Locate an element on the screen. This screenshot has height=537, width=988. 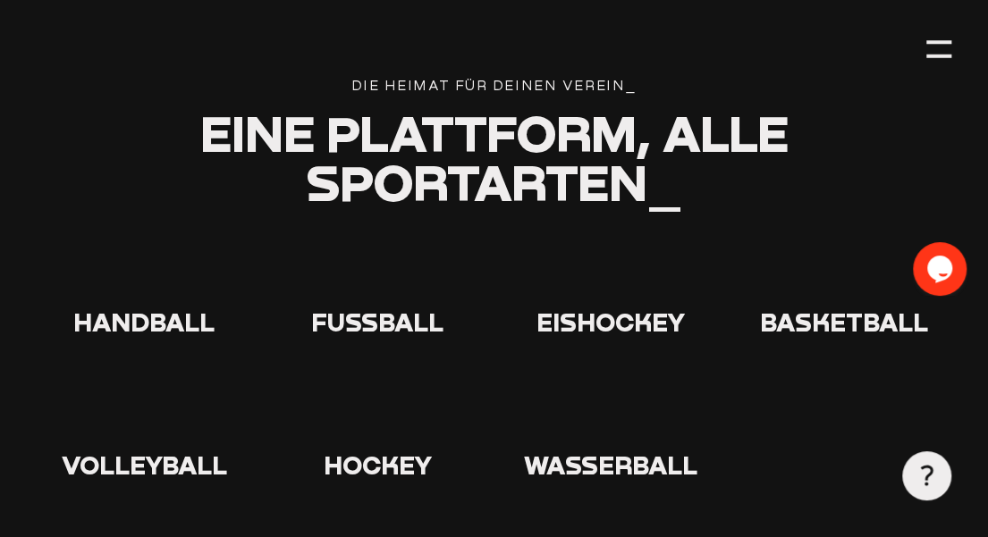
span: Wasserball is located at coordinates (610, 465).